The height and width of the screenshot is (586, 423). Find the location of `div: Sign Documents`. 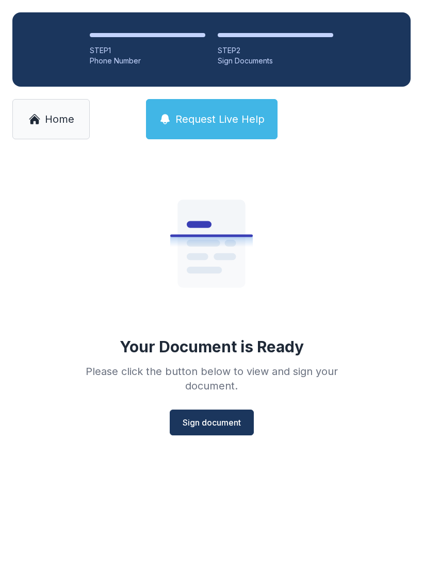

div: Sign Documents is located at coordinates (276, 61).